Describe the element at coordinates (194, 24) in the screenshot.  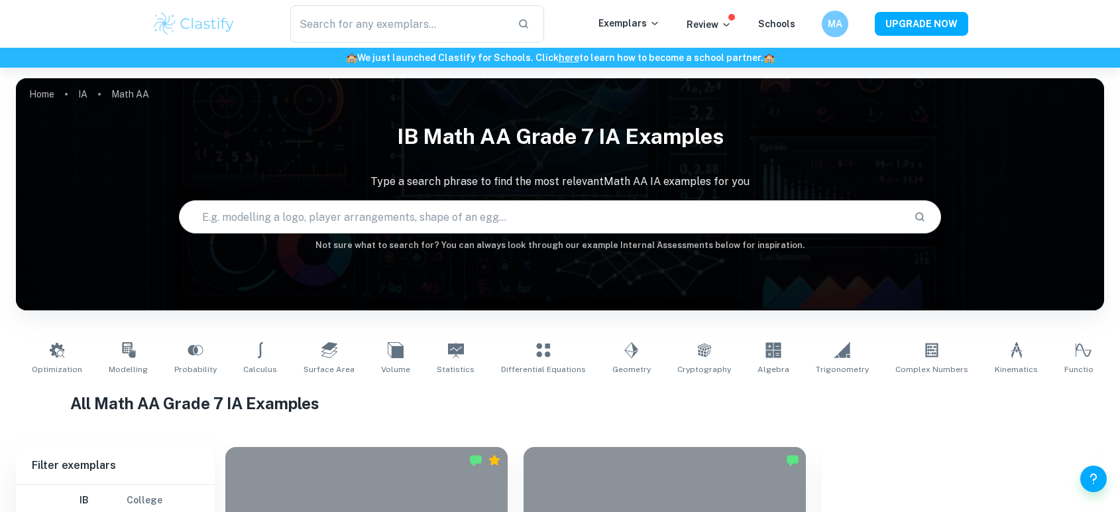
I see `a: Clastify logo` at that location.